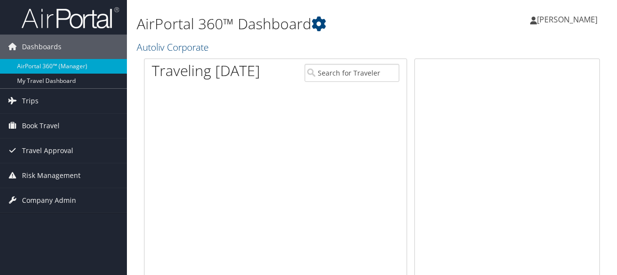  Describe the element at coordinates (30, 101) in the screenshot. I see `span: Trips` at that location.